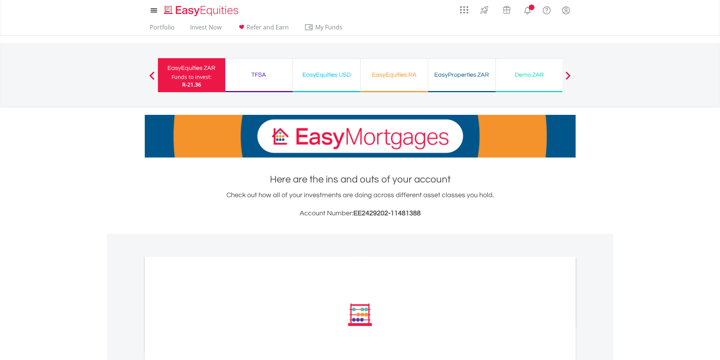 This screenshot has width=720, height=360. Describe the element at coordinates (360, 179) in the screenshot. I see `h1: Here are the ins and outs of your account` at that location.